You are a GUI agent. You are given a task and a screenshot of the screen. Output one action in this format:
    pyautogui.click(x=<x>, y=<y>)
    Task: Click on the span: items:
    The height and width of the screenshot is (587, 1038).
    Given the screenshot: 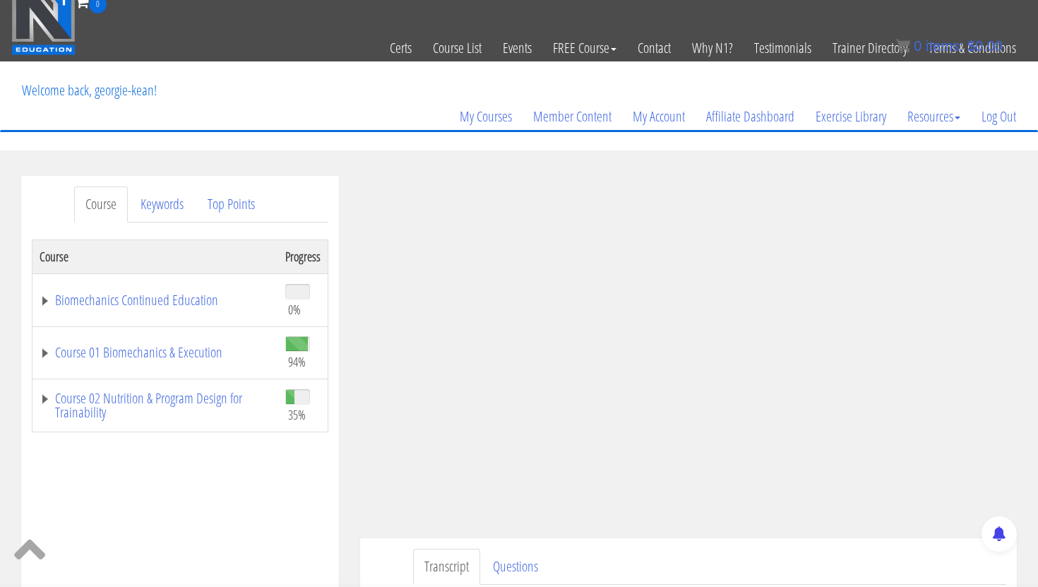 What is the action you would take?
    pyautogui.click(x=944, y=46)
    